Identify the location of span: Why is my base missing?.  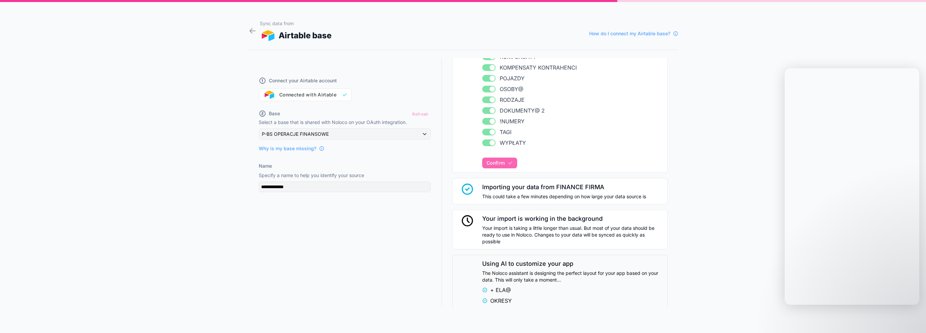
(287, 149).